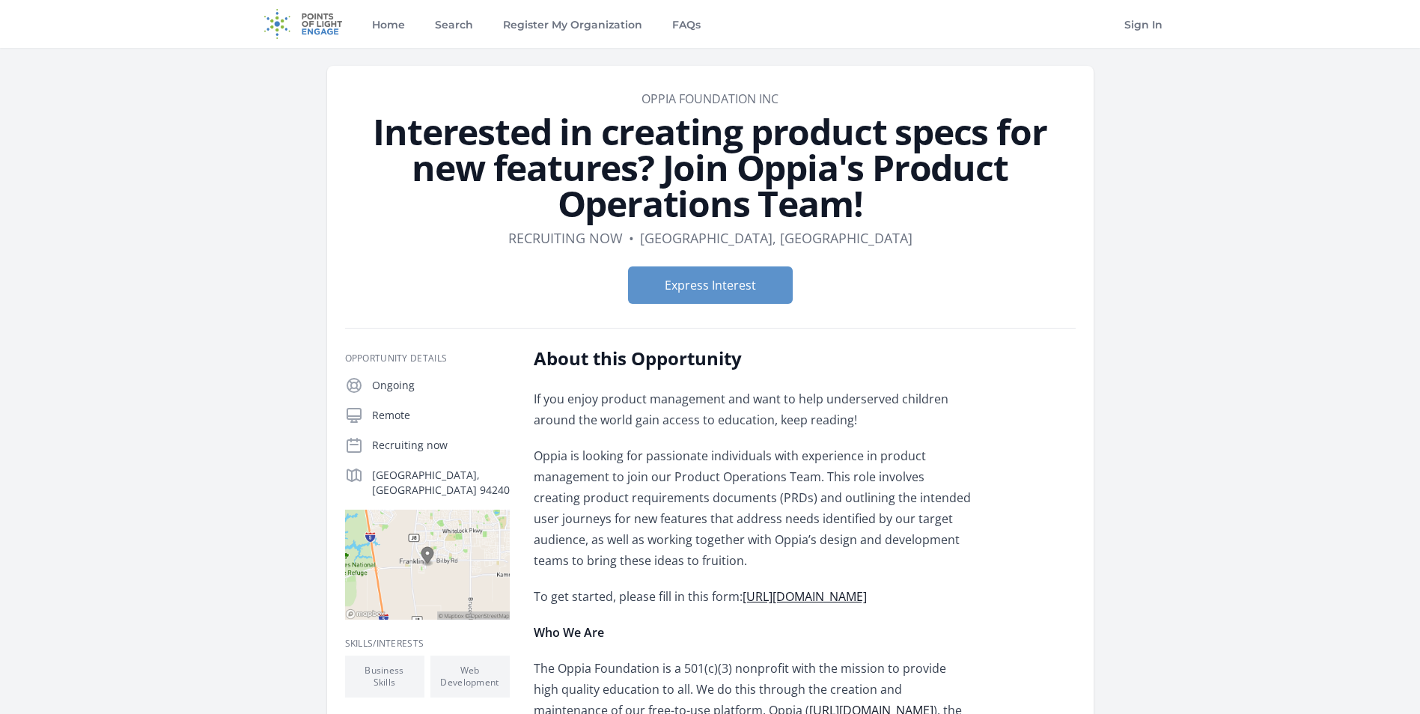 This screenshot has width=1420, height=714. What do you see at coordinates (710, 285) in the screenshot?
I see `button: Express Interest` at bounding box center [710, 285].